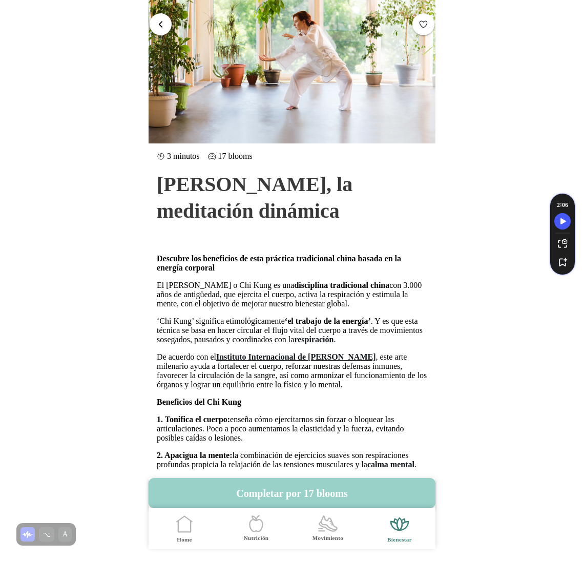  Describe the element at coordinates (399, 539) in the screenshot. I see `ion-label: Bienestar` at that location.